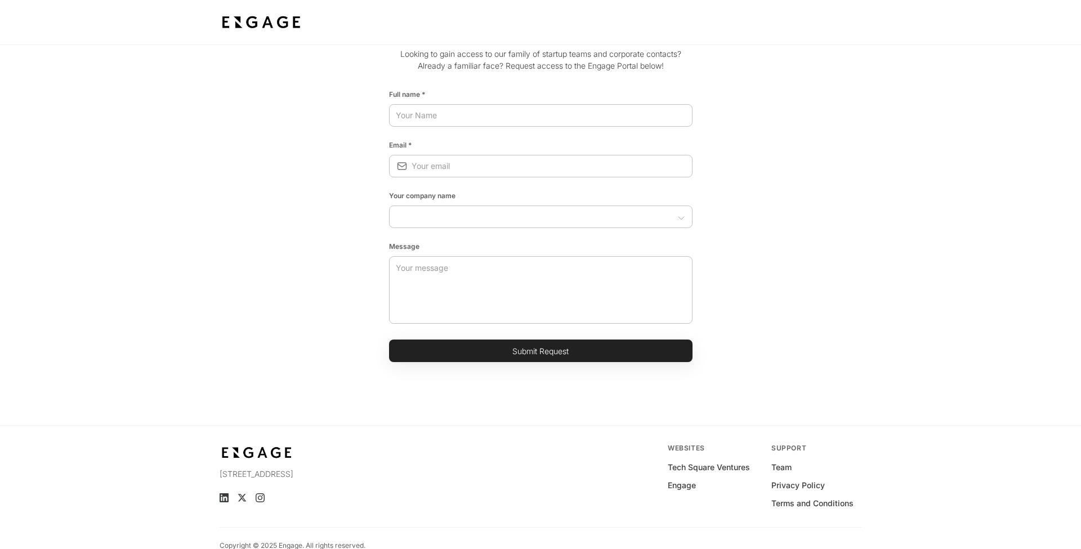  Describe the element at coordinates (817, 448) in the screenshot. I see `div: Support` at that location.